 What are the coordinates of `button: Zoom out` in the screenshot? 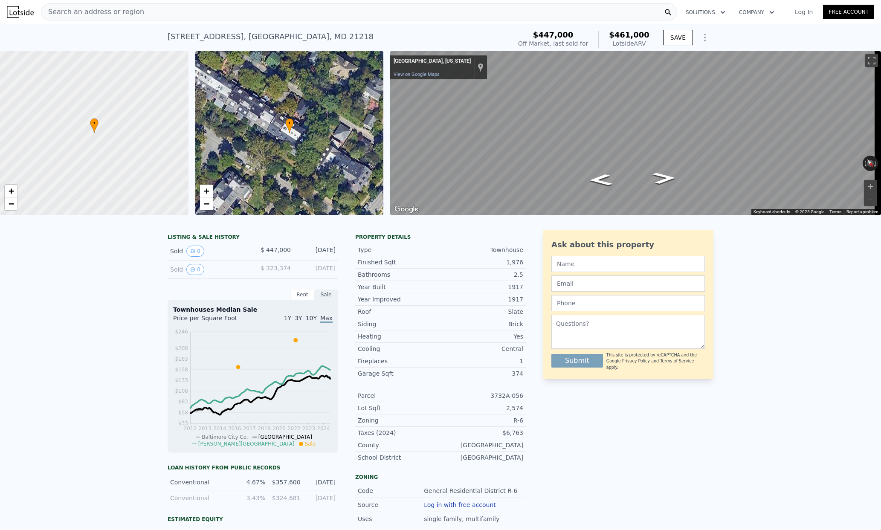 It's located at (870, 199).